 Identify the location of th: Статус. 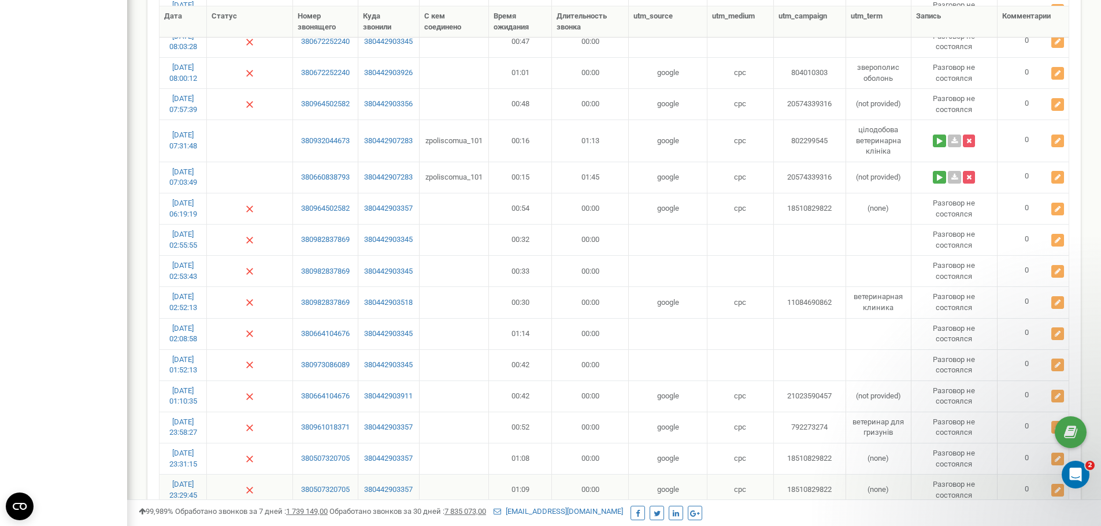
(250, 22).